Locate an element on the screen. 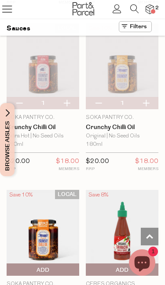 The height and width of the screenshot is (285, 165). img: Part&Parcel is located at coordinates (83, 9).